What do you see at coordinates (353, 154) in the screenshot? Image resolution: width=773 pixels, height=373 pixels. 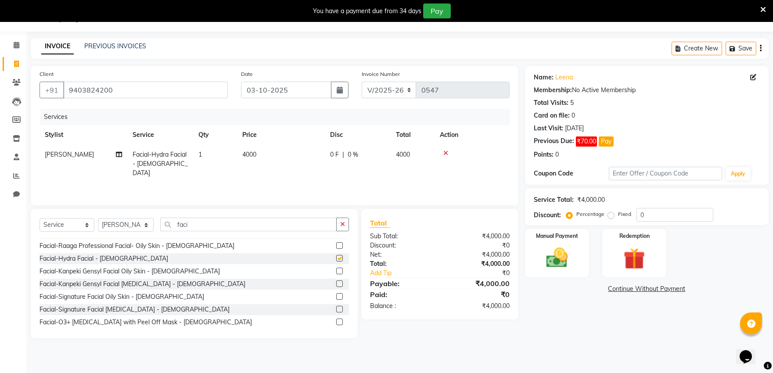 I see `span: 0 %` at bounding box center [353, 154].